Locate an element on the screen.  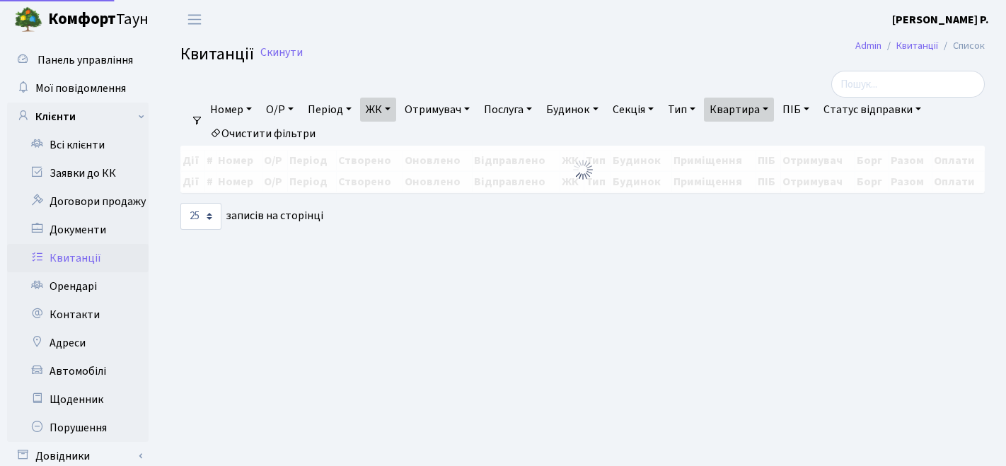
a: ПІБ is located at coordinates (796, 110).